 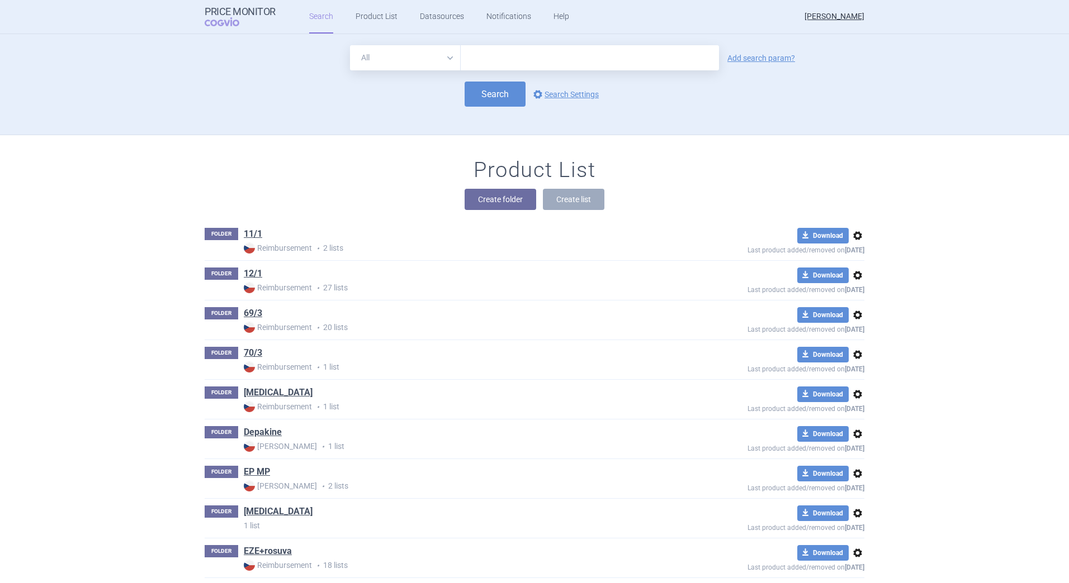 I want to click on button: Search, so click(x=495, y=94).